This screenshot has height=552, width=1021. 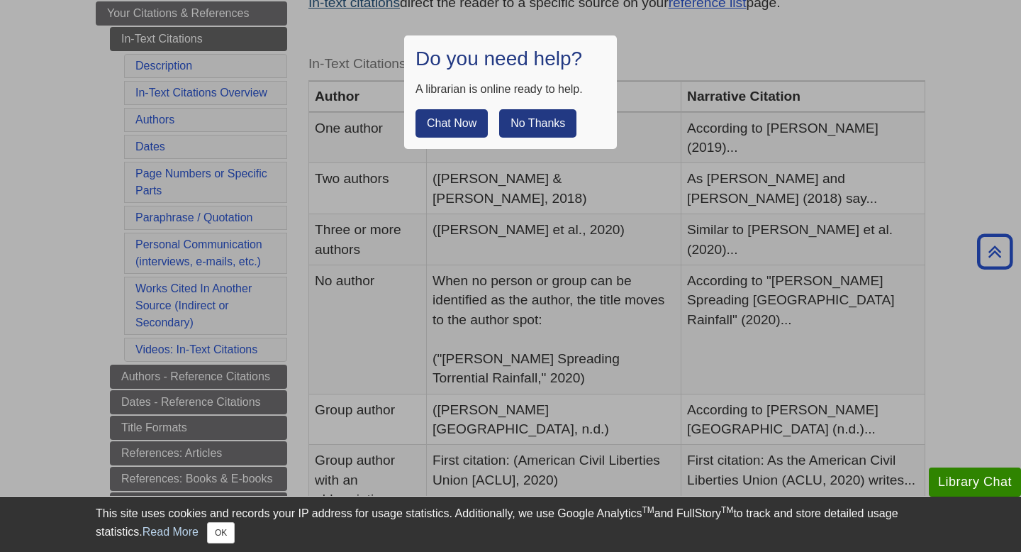 What do you see at coordinates (511, 524) in the screenshot?
I see `div: This site uses cookies and records your IP address for usage statistics. Additionally, we use Goo...` at bounding box center [511, 524].